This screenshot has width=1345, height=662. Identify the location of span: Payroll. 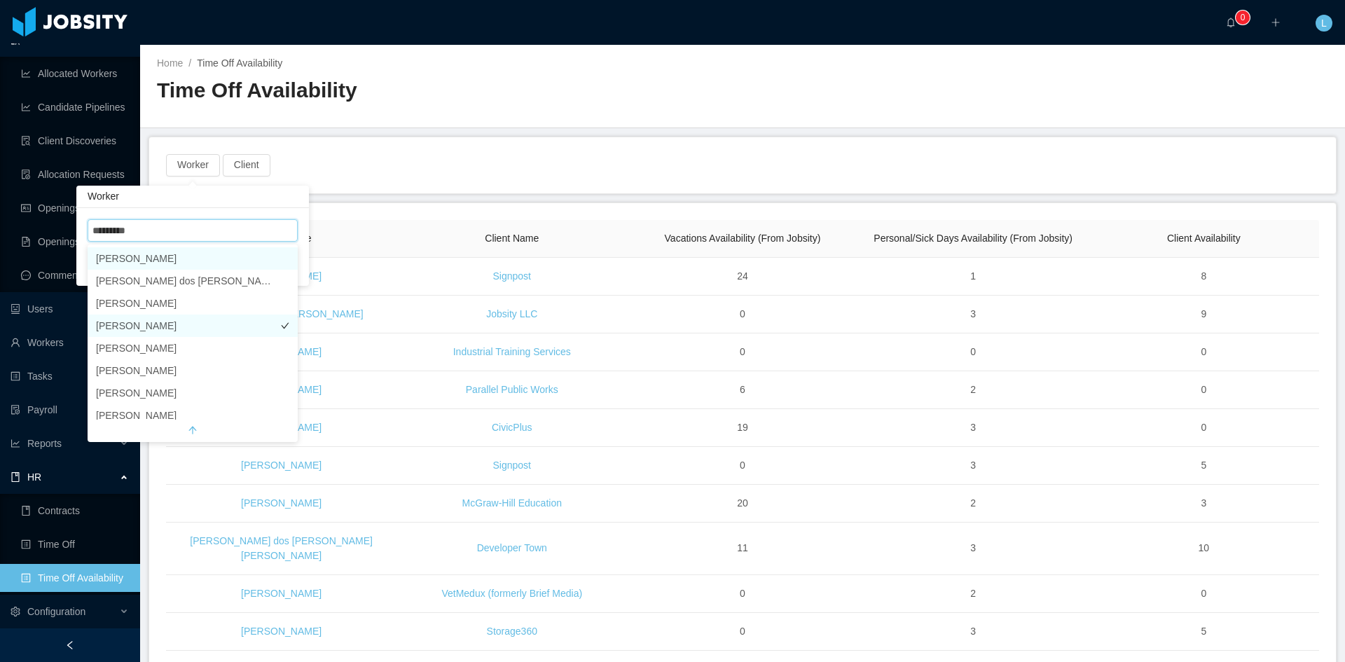
(42, 410).